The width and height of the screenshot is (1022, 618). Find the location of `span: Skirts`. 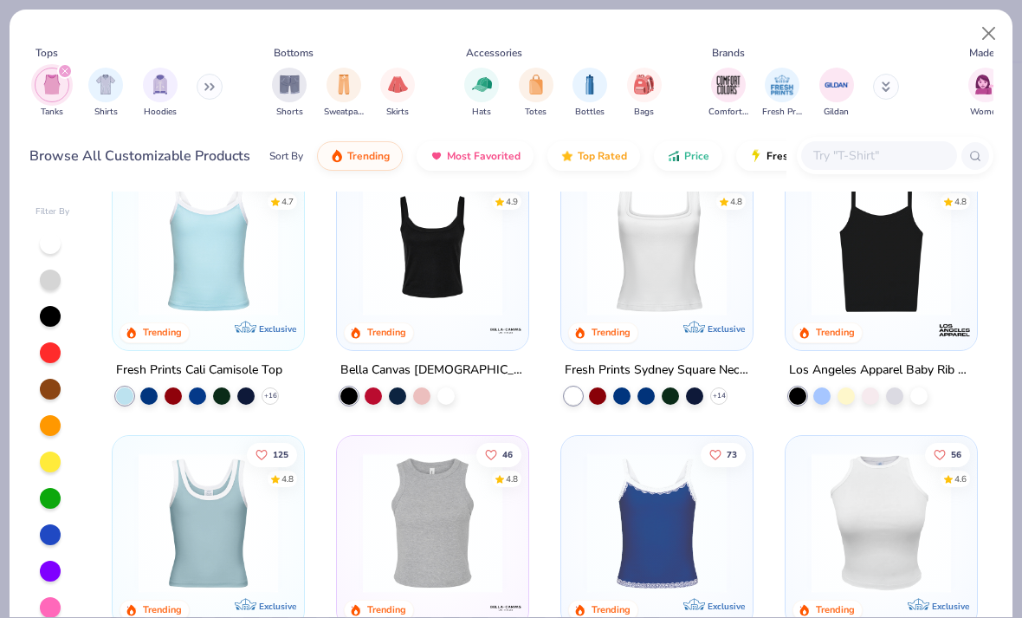

span: Skirts is located at coordinates (398, 112).